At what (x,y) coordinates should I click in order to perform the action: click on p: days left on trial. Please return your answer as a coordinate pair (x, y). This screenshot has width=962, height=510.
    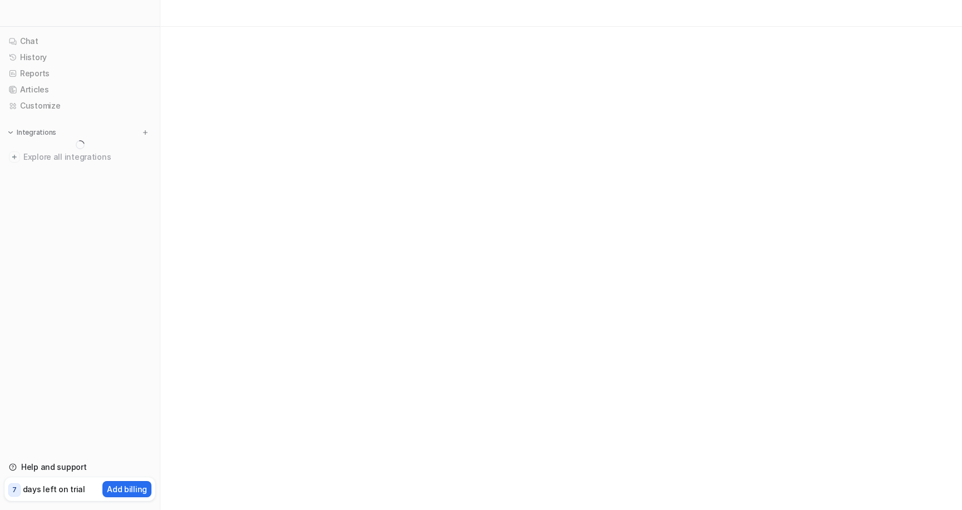
    Looking at the image, I should click on (54, 489).